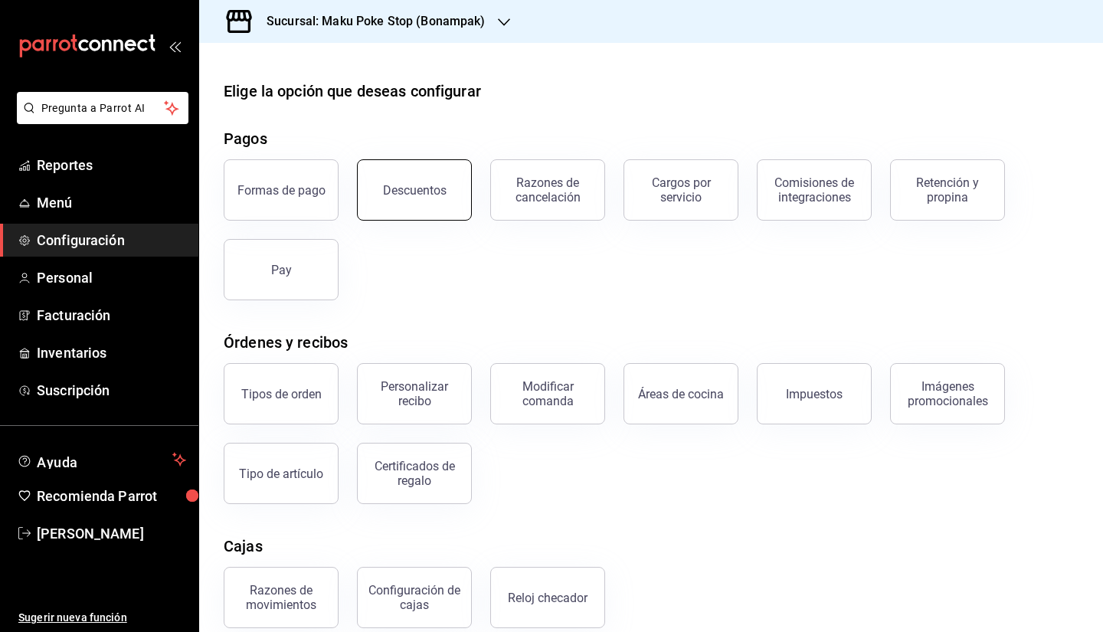 This screenshot has height=632, width=1103. I want to click on div: Comisiones de integraciones, so click(815, 190).